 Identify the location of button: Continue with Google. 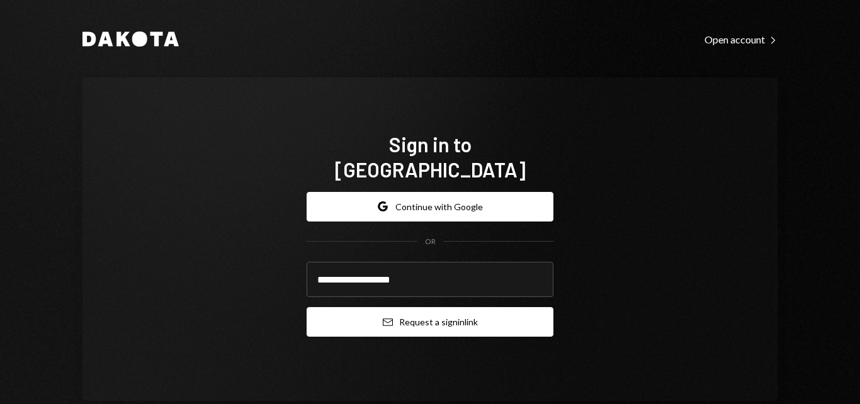
(430, 206).